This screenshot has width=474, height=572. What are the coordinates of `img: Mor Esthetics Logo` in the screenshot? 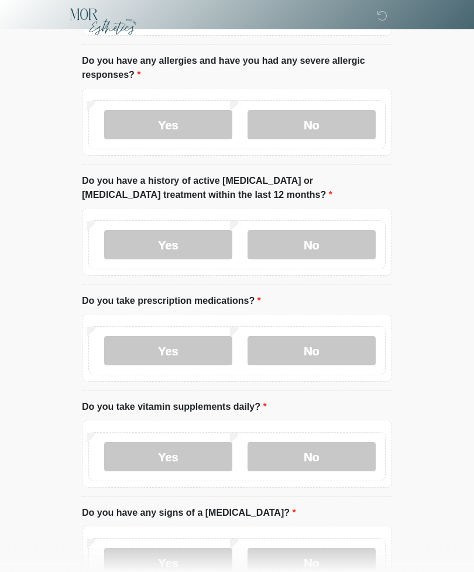 It's located at (103, 22).